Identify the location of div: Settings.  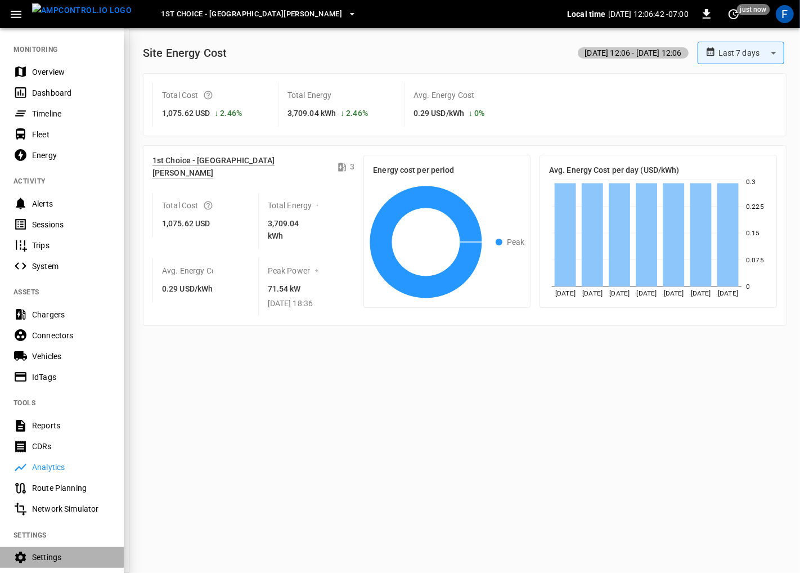
(71, 557).